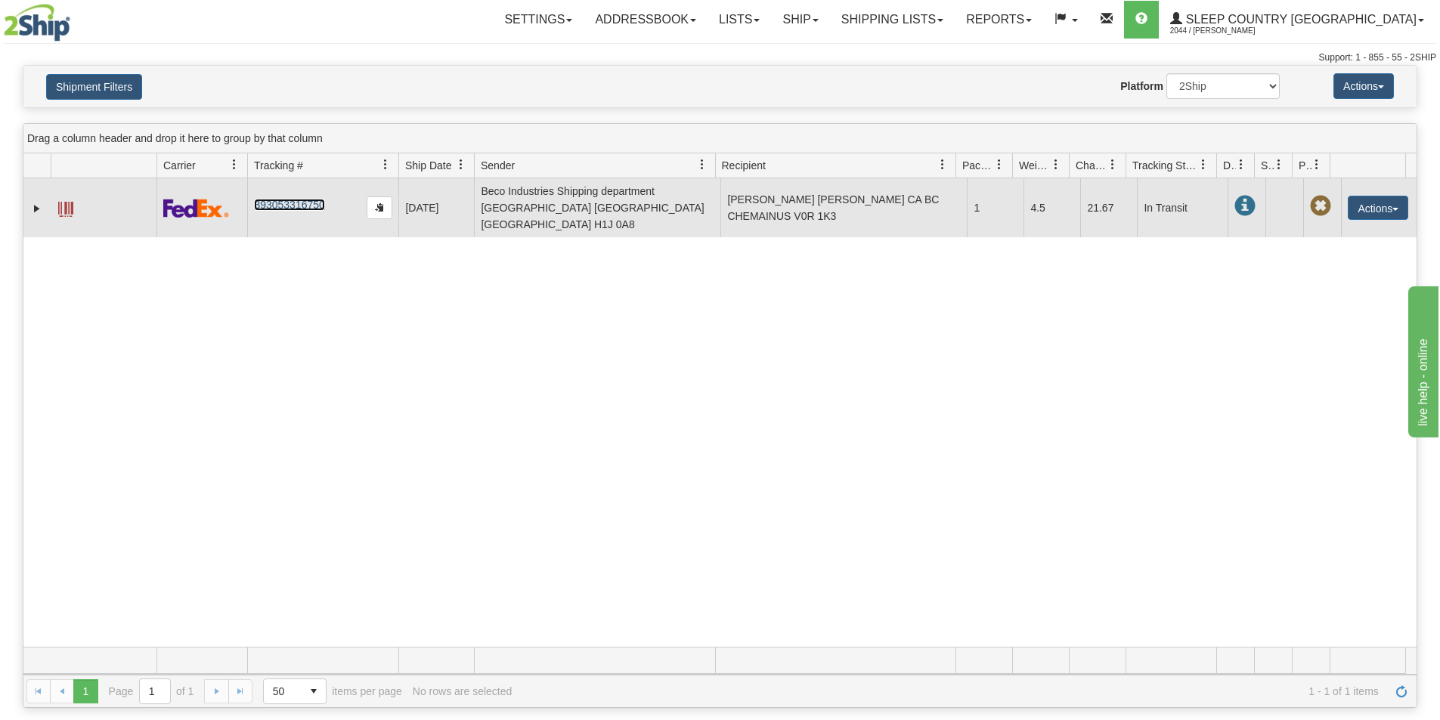 The height and width of the screenshot is (720, 1440). I want to click on a: Shipment Issues filter column settings, so click(1279, 165).